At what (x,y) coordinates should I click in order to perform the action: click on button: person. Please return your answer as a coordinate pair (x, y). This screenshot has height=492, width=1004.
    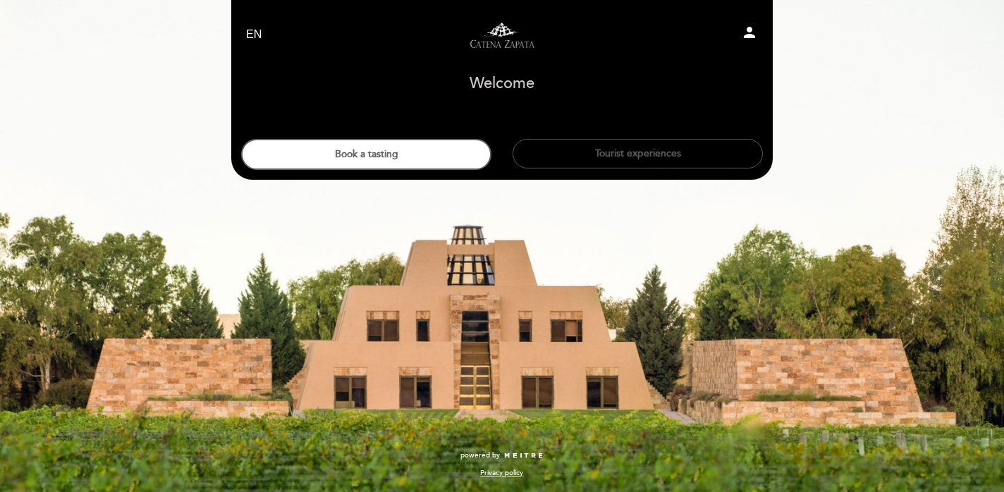
    Looking at the image, I should click on (749, 35).